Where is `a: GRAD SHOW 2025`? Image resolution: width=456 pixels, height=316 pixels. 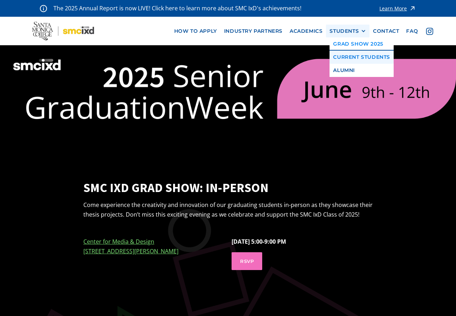
a: GRAD SHOW 2025 is located at coordinates (362, 44).